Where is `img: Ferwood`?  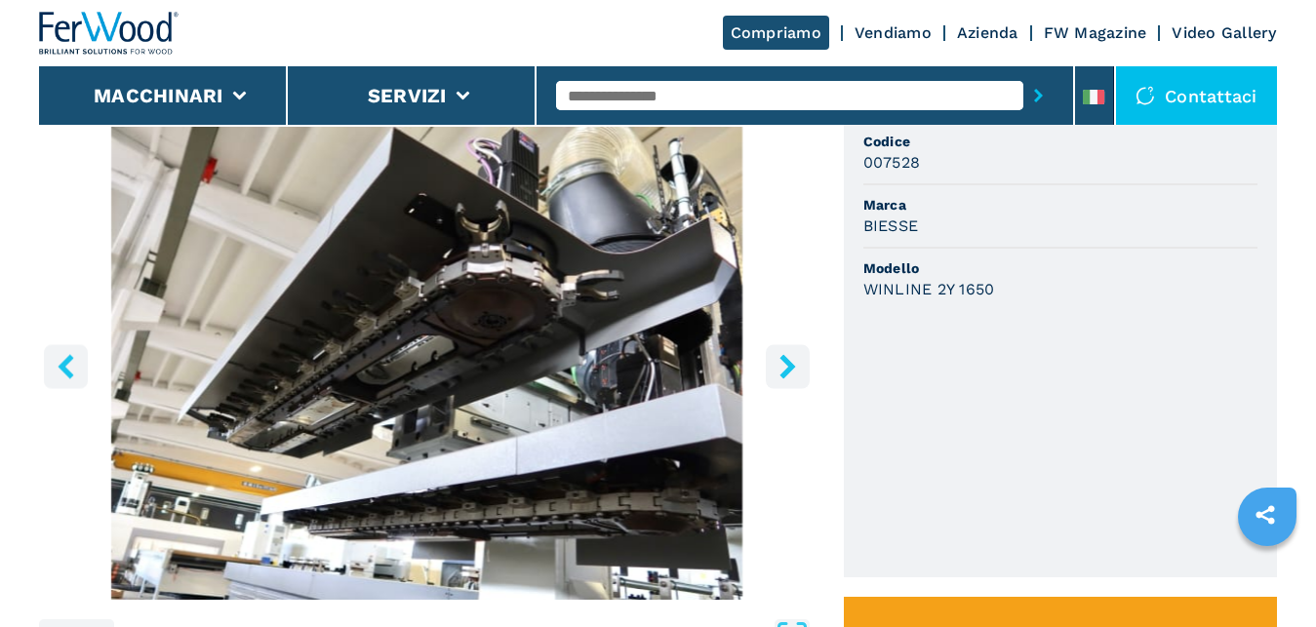 img: Ferwood is located at coordinates (109, 33).